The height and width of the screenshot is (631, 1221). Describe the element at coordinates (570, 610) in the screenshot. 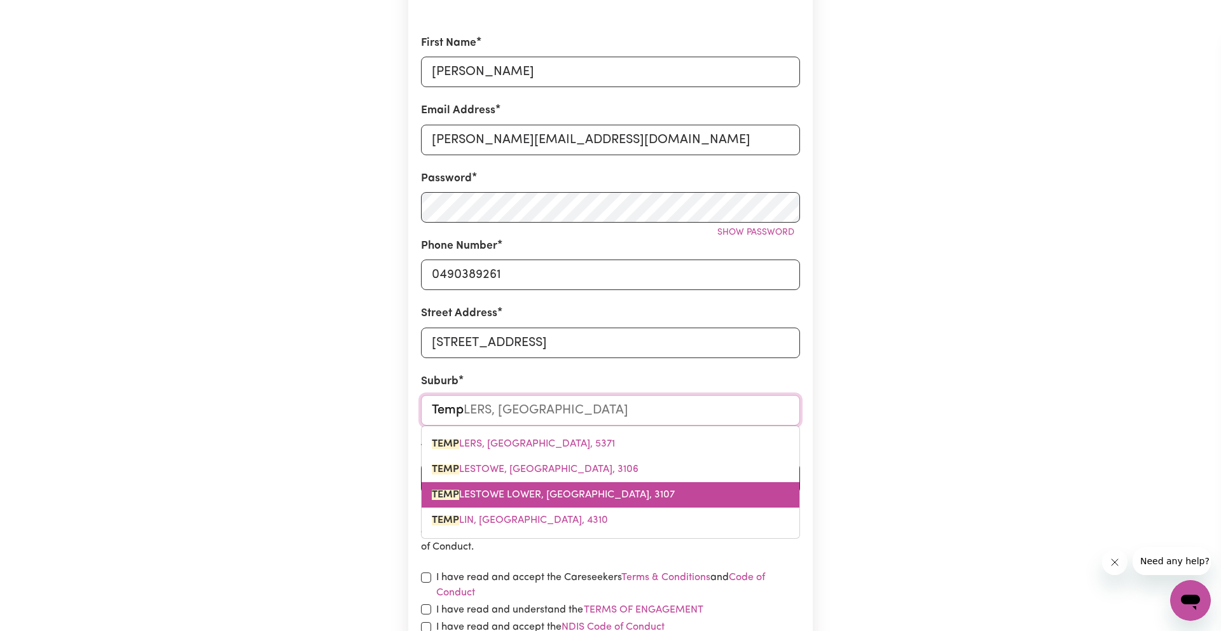

I see `label: I have read and understand the` at that location.